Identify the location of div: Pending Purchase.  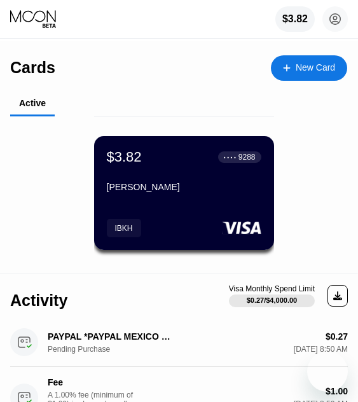
(80, 349).